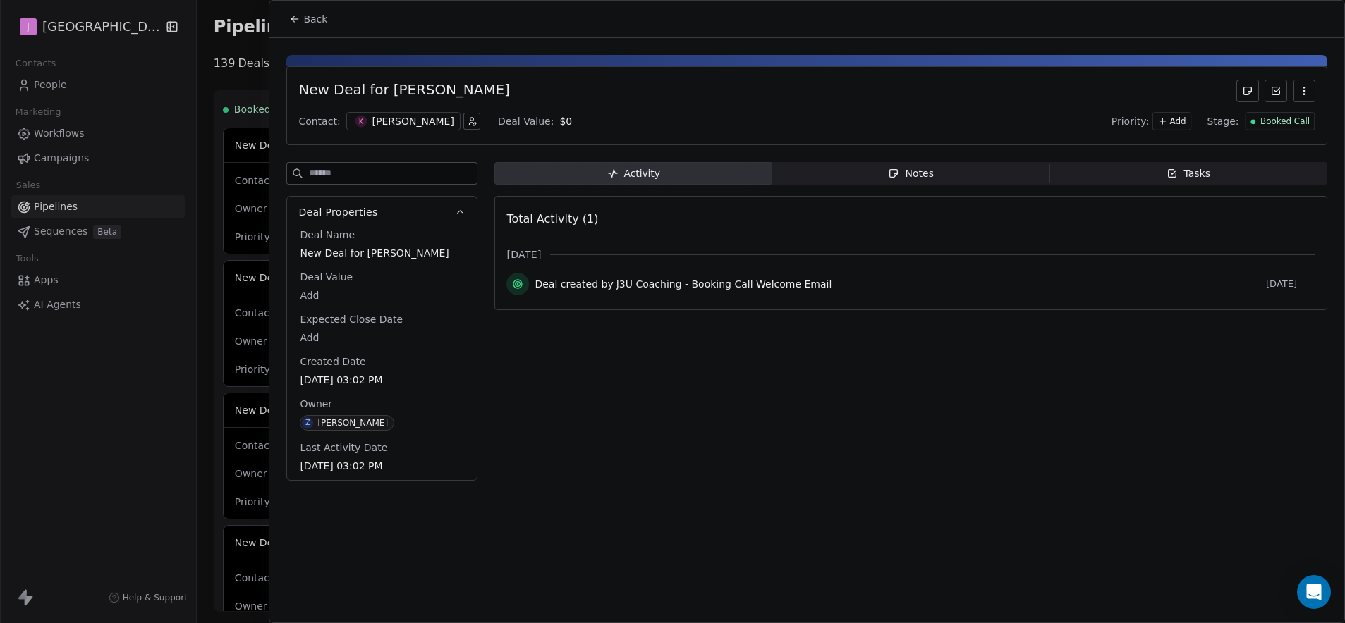  Describe the element at coordinates (1130, 121) in the screenshot. I see `span: Priority:` at that location.